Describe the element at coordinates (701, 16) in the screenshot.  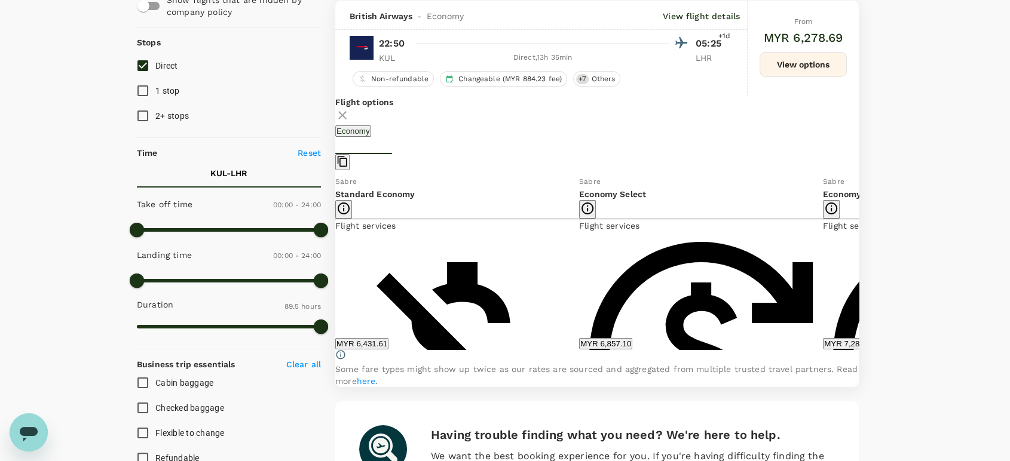
I see `p: View flight details` at that location.